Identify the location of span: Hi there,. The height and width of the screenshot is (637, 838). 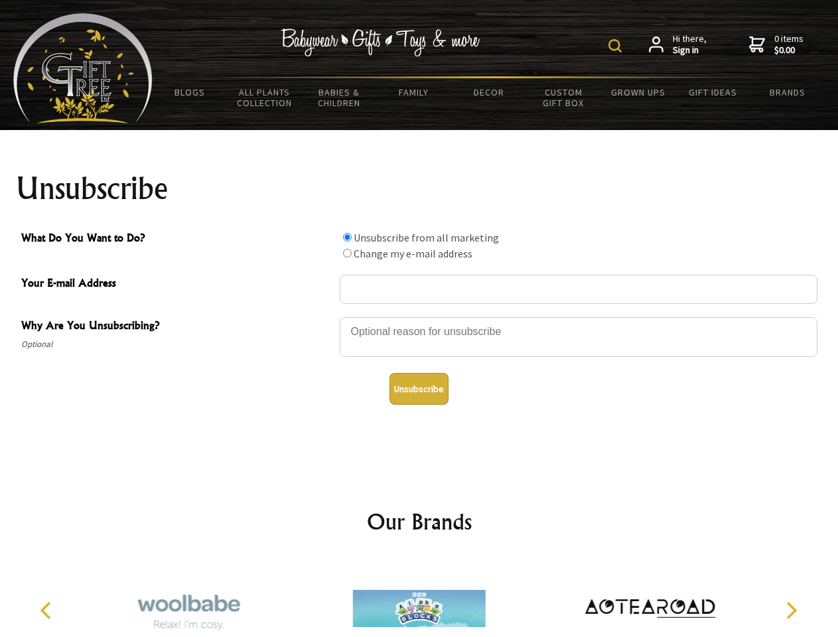
(690, 44).